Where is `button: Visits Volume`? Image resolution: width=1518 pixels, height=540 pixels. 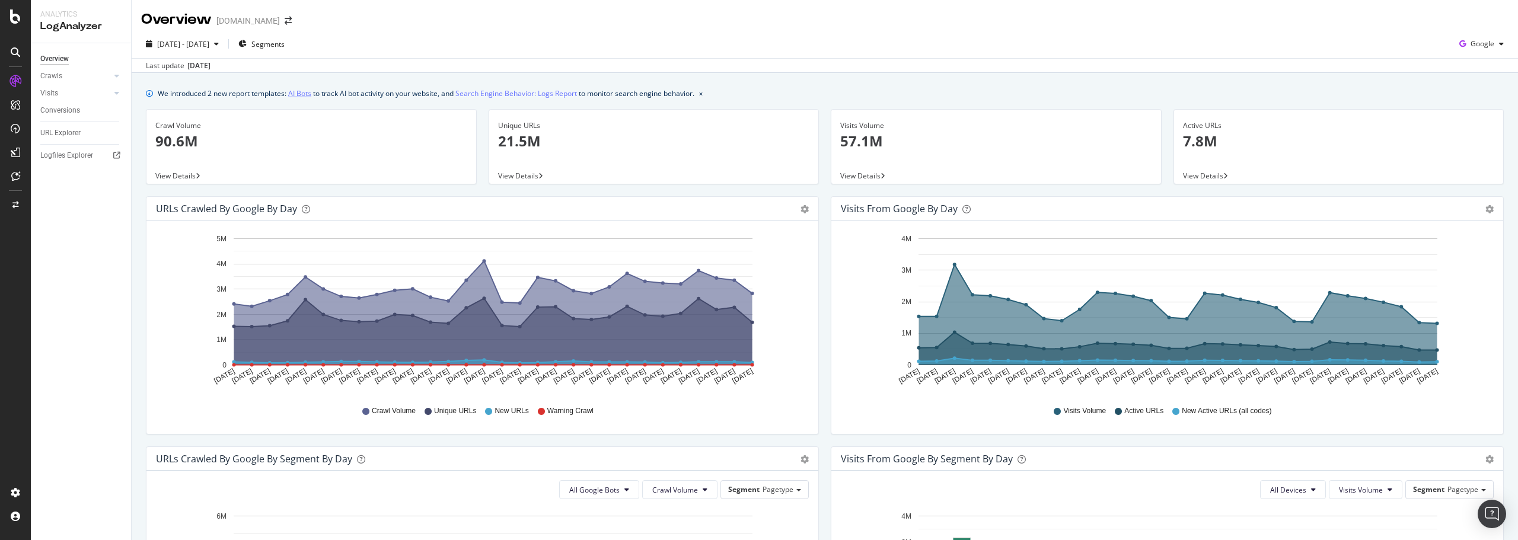 button: Visits Volume is located at coordinates (1365, 490).